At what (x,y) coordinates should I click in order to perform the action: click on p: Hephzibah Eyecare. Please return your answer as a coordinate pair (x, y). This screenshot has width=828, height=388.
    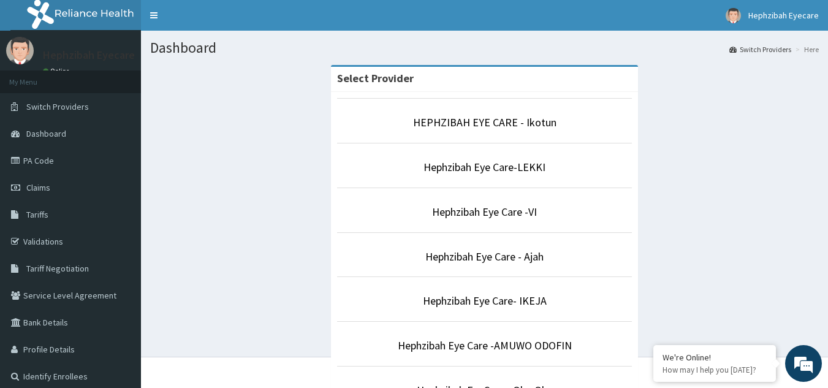
    Looking at the image, I should click on (89, 55).